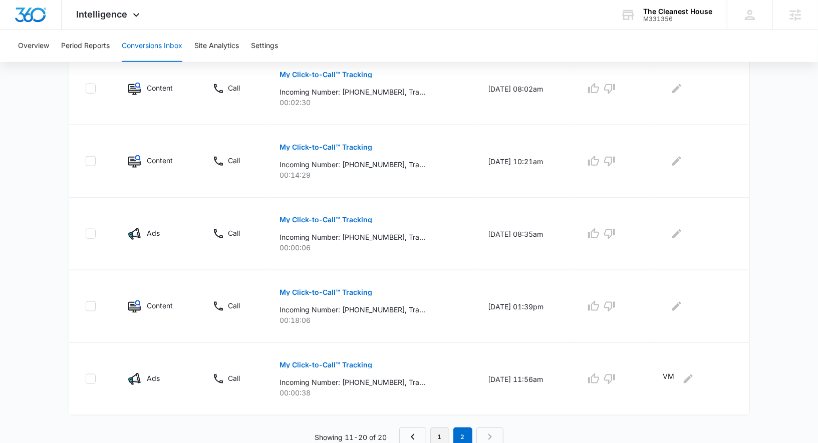 The height and width of the screenshot is (443, 818). What do you see at coordinates (264, 46) in the screenshot?
I see `button: Settings` at bounding box center [264, 46].